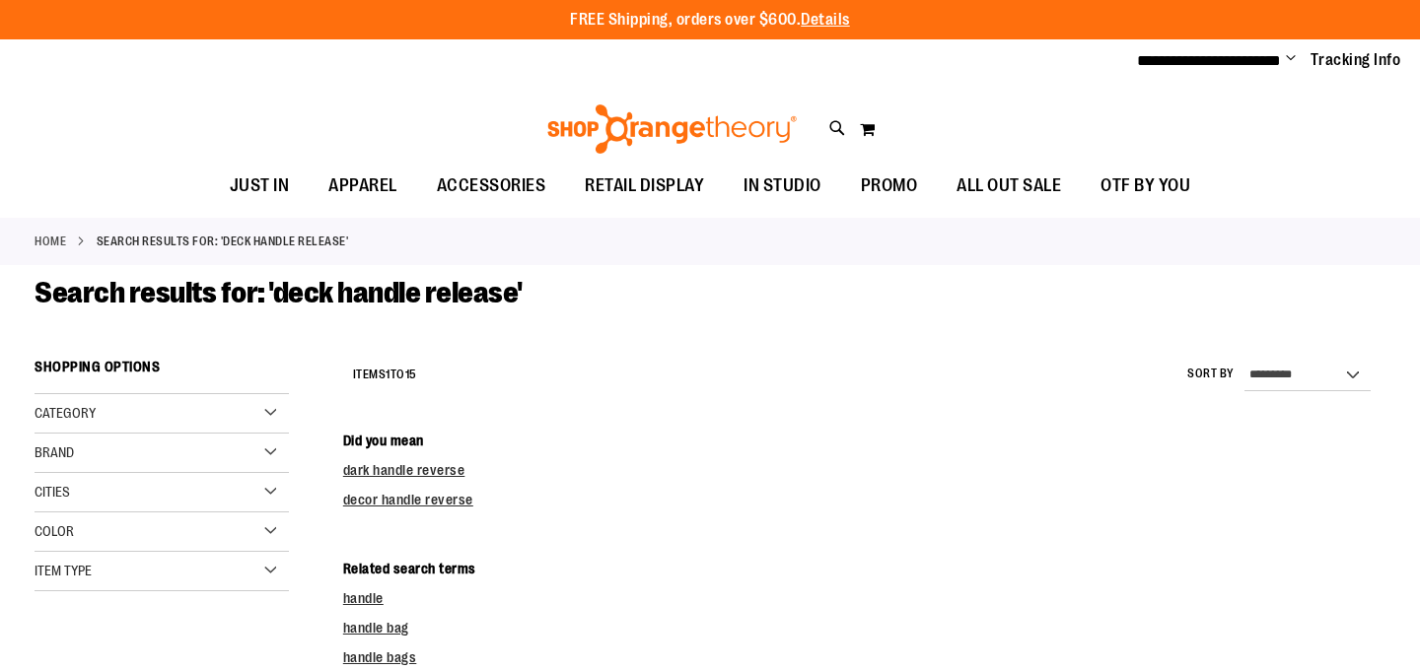 Image resolution: width=1420 pixels, height=670 pixels. Describe the element at coordinates (710, 20) in the screenshot. I see `p: FREE Shipping, orders over $600.` at that location.